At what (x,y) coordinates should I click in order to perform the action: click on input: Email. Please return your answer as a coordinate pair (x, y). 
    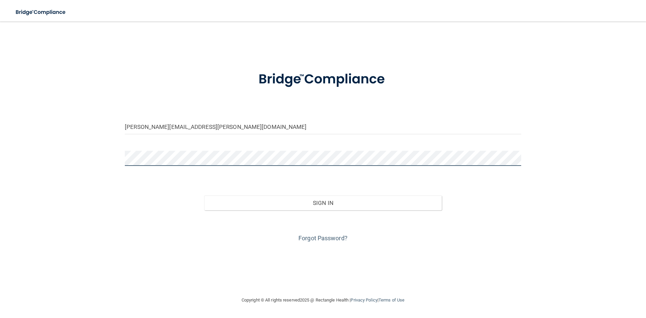
    Looking at the image, I should click on (323, 127).